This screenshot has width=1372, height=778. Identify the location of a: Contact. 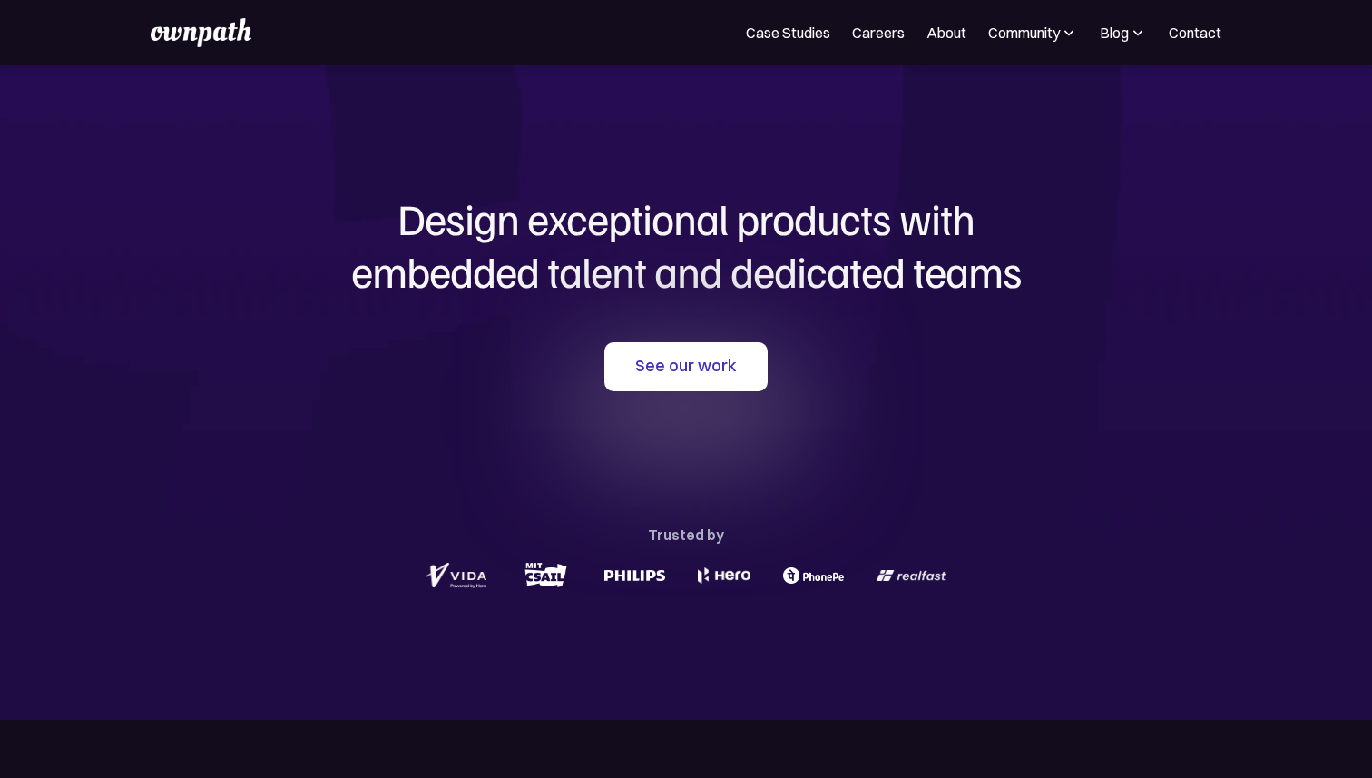
(1195, 33).